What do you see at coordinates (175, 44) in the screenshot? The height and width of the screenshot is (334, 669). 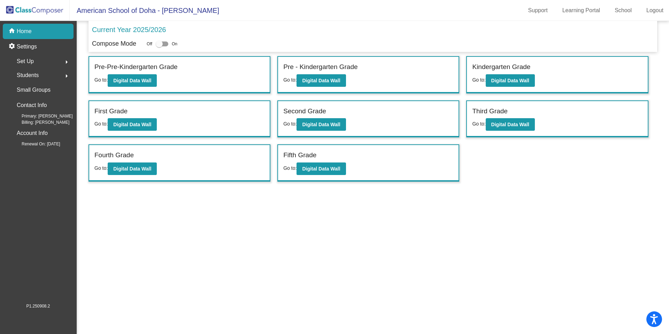 I see `span: On` at bounding box center [175, 44].